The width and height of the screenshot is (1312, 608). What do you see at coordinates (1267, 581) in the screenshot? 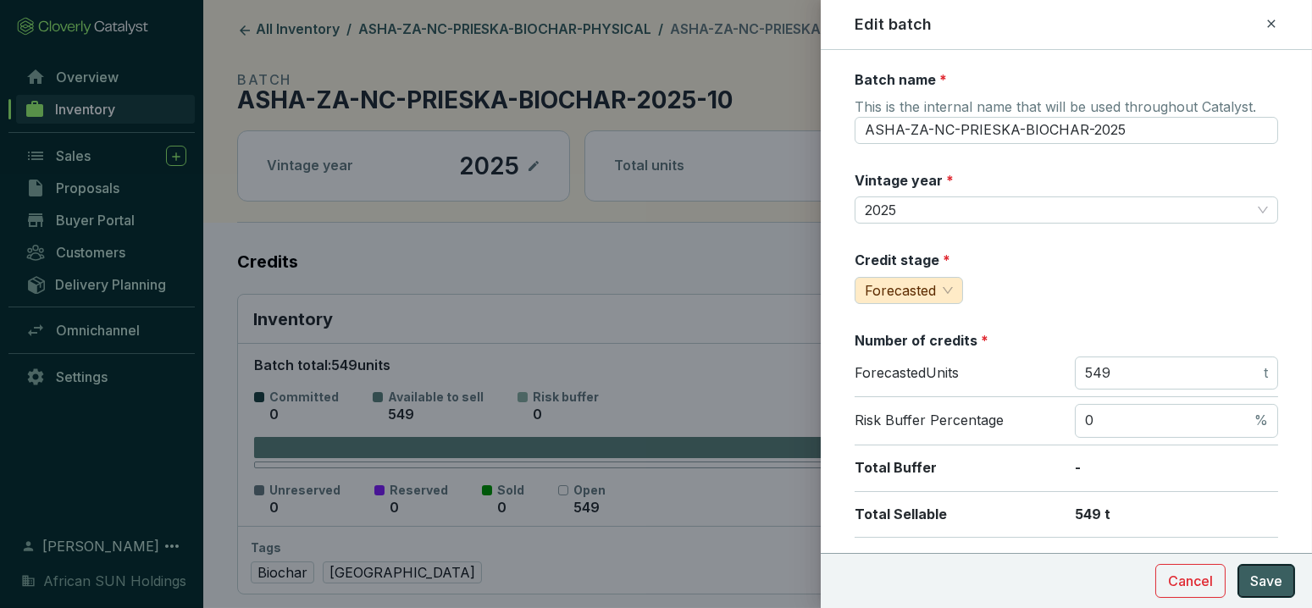
I see `button: Save` at bounding box center [1267, 581].